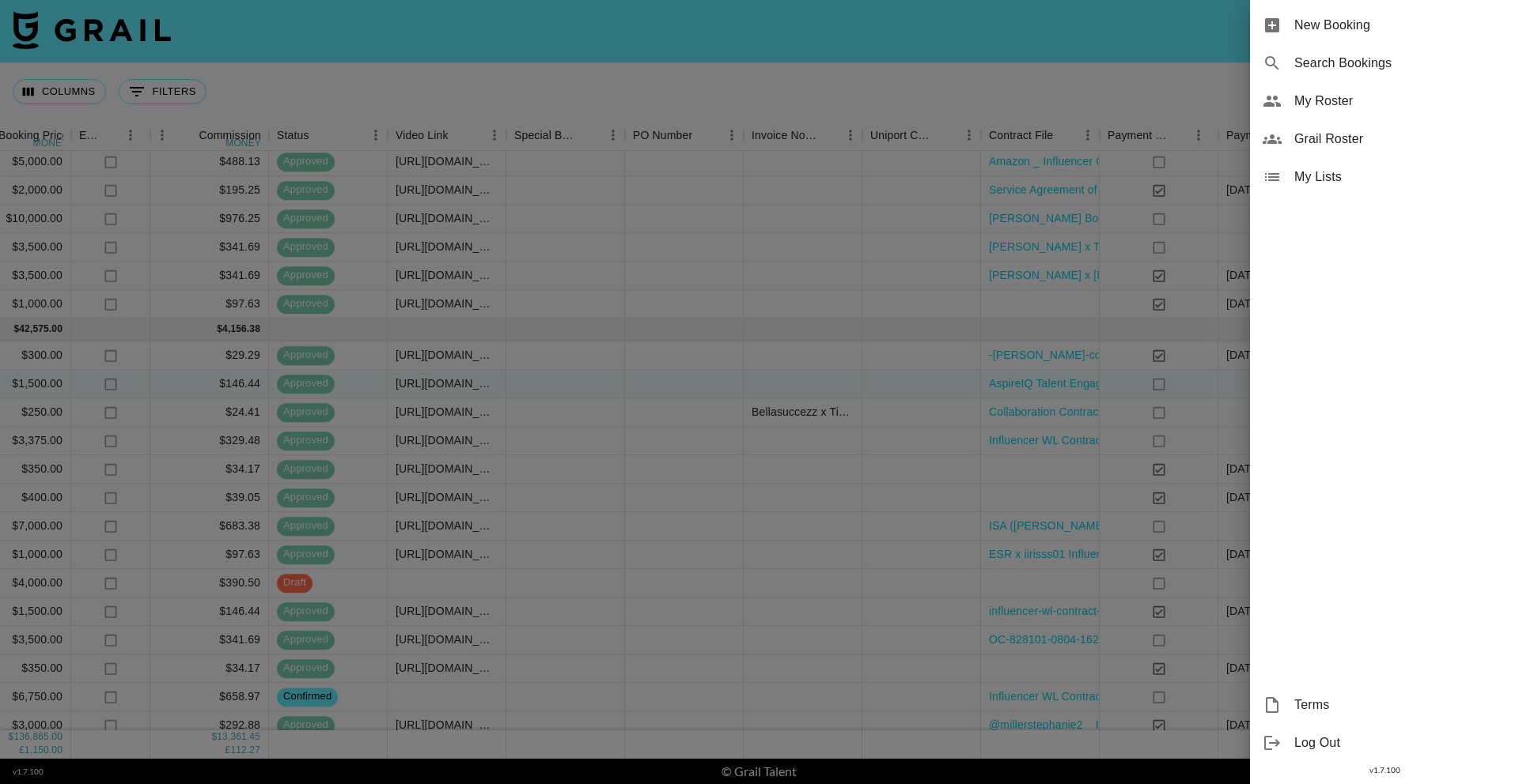 The image size is (1519, 784). Describe the element at coordinates (1400, 706) in the screenshot. I see `span: Terms` at that location.